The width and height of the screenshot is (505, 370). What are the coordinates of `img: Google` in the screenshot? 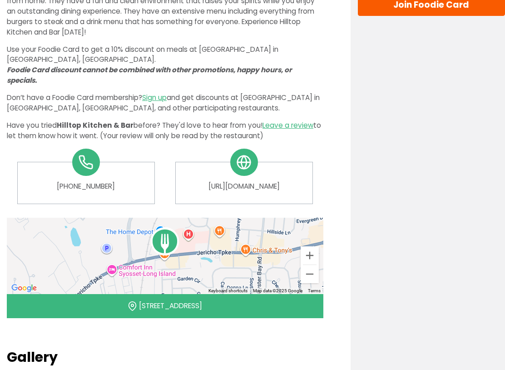 It's located at (24, 288).